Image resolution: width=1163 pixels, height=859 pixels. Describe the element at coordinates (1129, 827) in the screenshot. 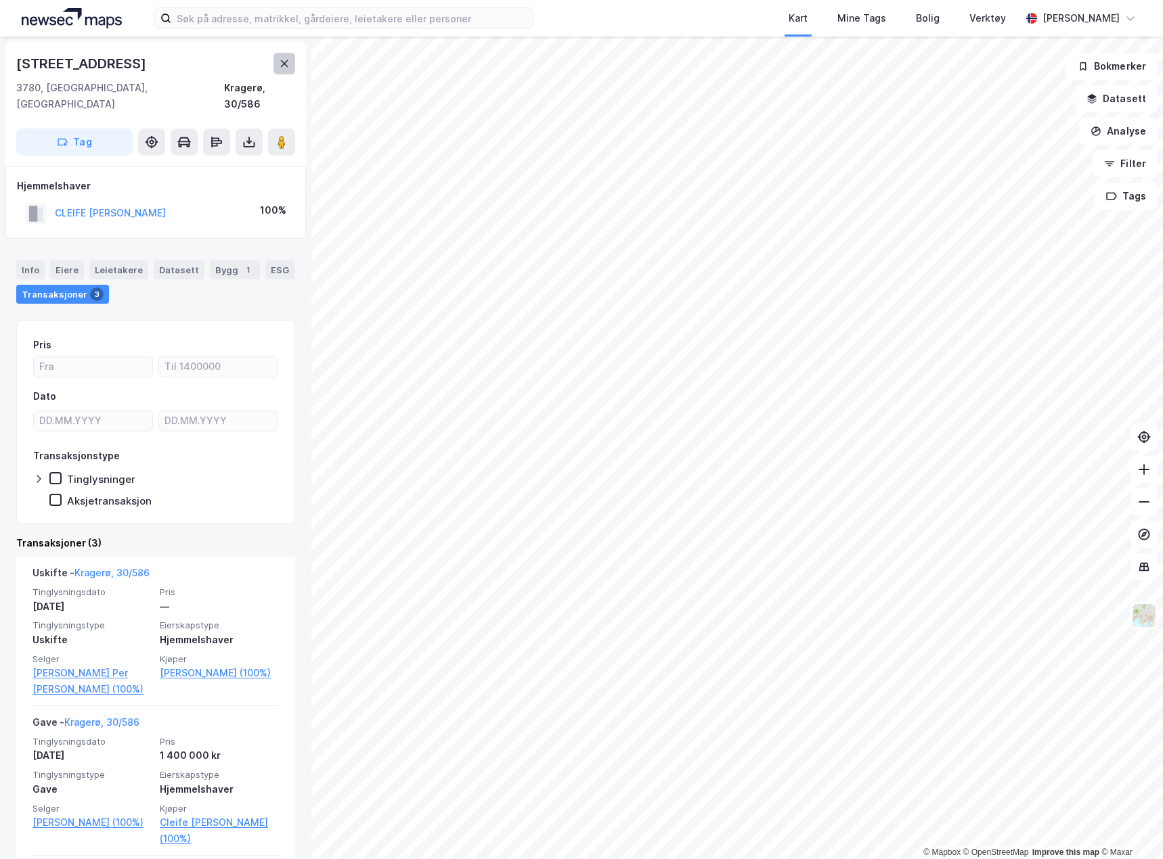

I see `div: Chat Widget` at that location.